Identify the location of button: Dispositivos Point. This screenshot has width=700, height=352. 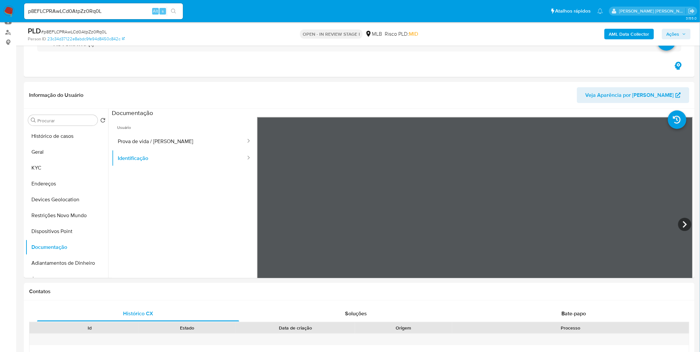
(67, 232).